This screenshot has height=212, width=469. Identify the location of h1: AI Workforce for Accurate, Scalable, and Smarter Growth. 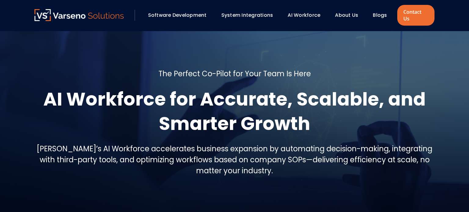
(235, 112).